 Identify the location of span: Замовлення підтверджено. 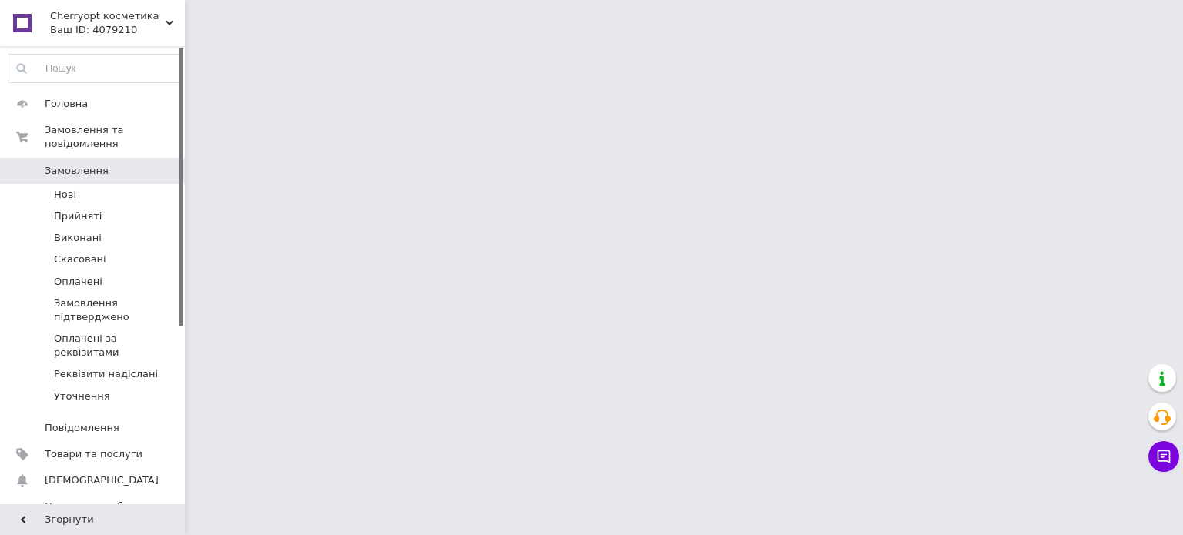
(117, 310).